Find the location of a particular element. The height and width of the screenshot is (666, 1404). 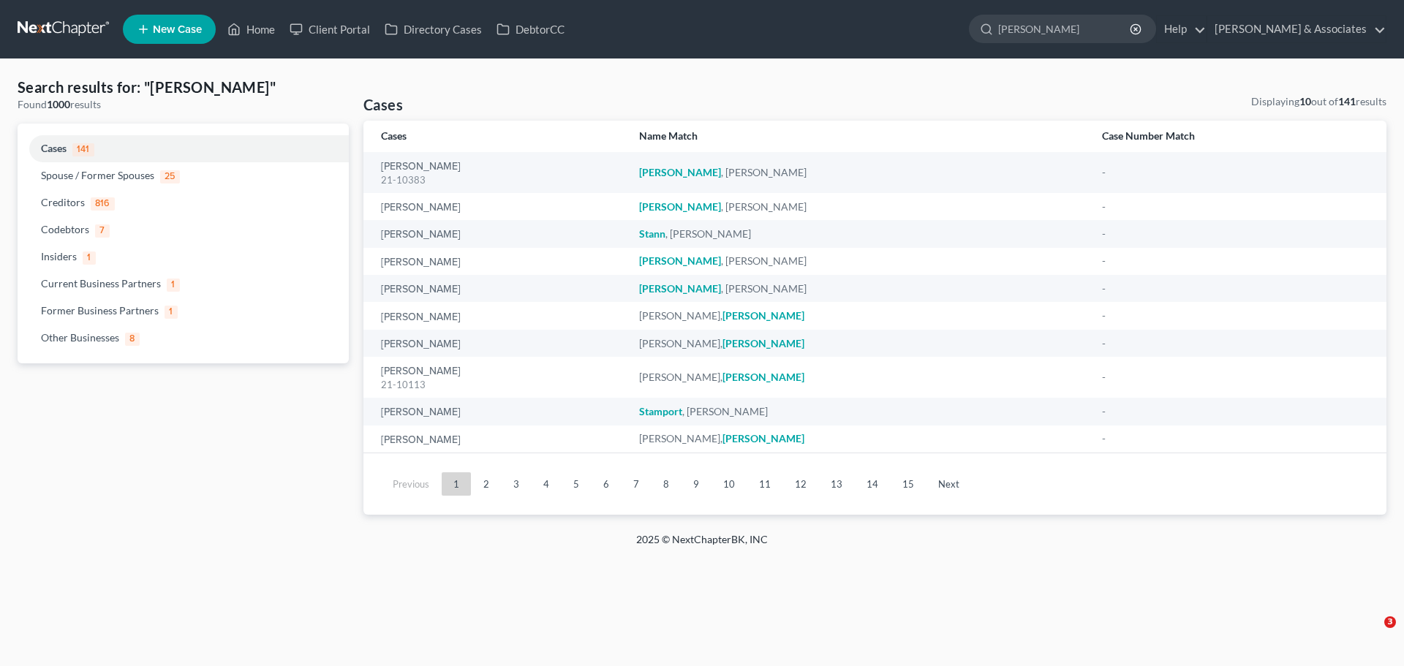

span: 8 is located at coordinates (132, 339).